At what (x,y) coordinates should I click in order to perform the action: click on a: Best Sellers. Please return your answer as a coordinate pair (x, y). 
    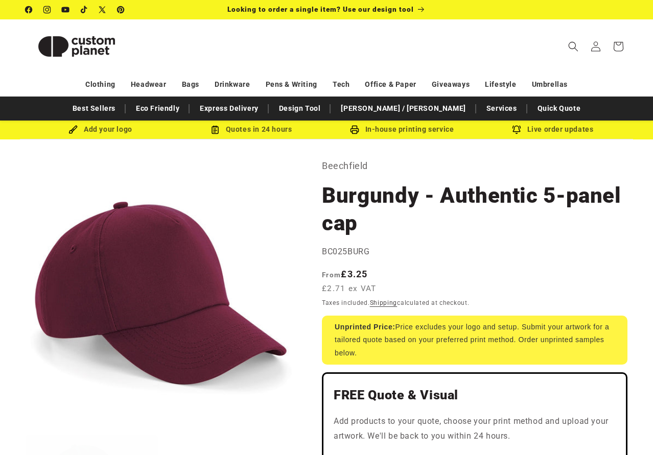
    Looking at the image, I should click on (94, 108).